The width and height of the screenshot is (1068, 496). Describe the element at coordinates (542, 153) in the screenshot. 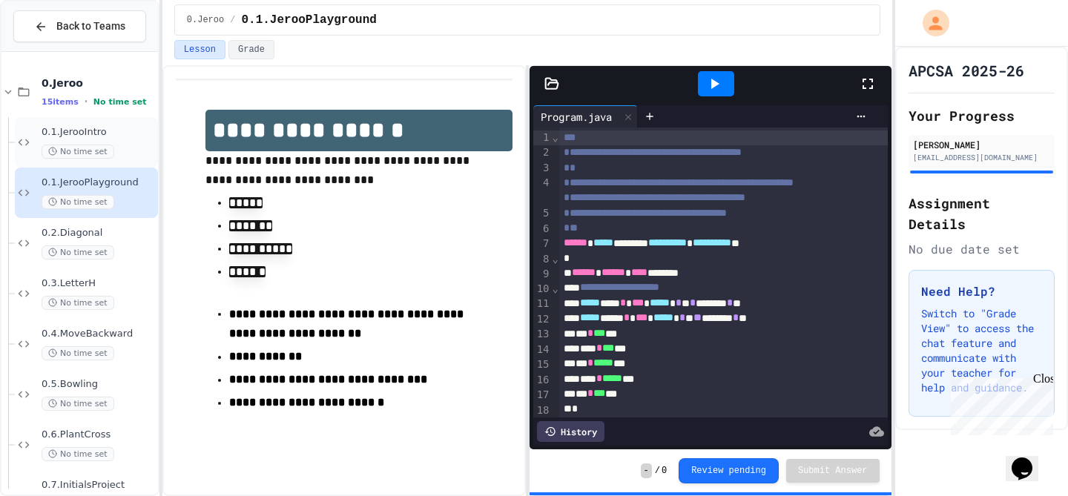

I see `div: 2` at that location.